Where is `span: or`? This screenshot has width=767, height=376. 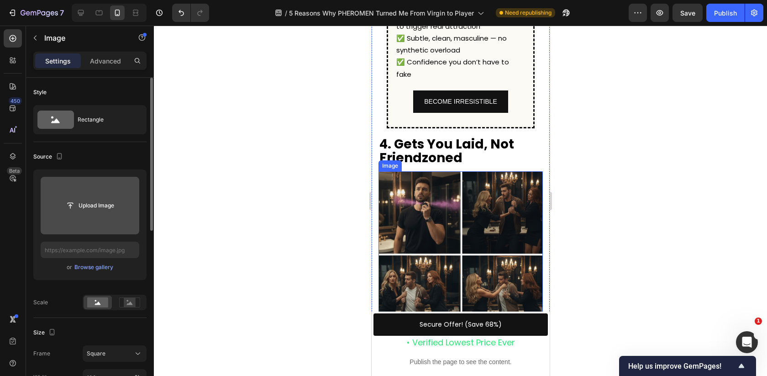
span: or is located at coordinates (69, 267).